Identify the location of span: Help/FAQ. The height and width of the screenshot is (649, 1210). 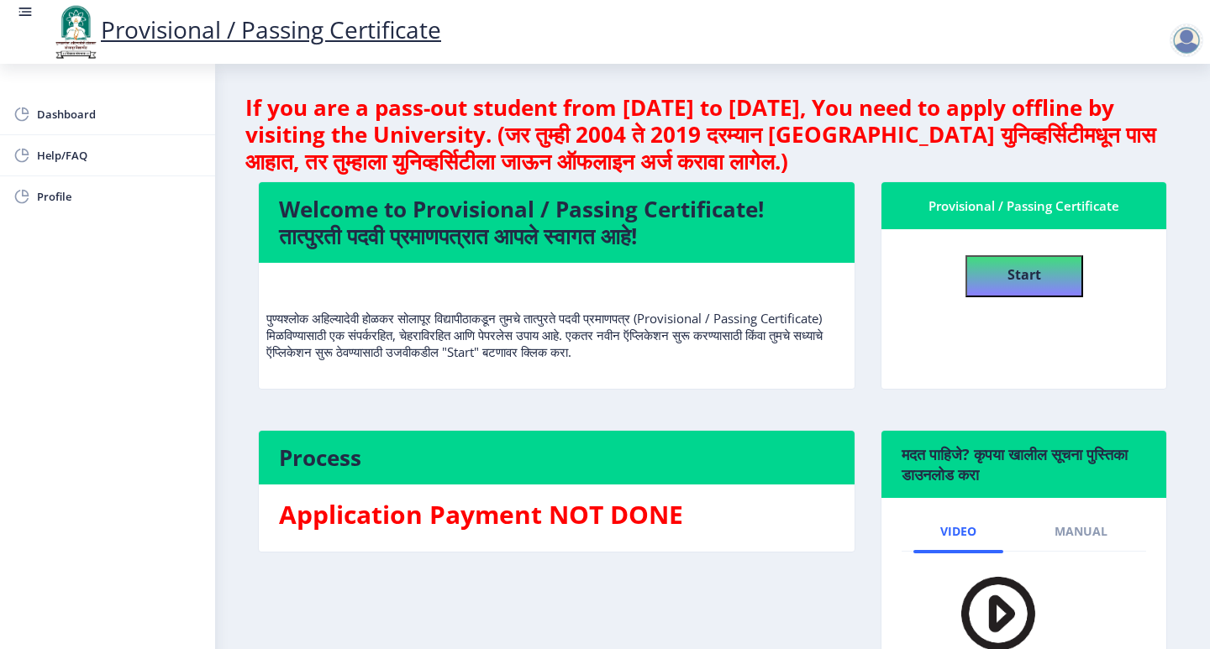
(119, 155).